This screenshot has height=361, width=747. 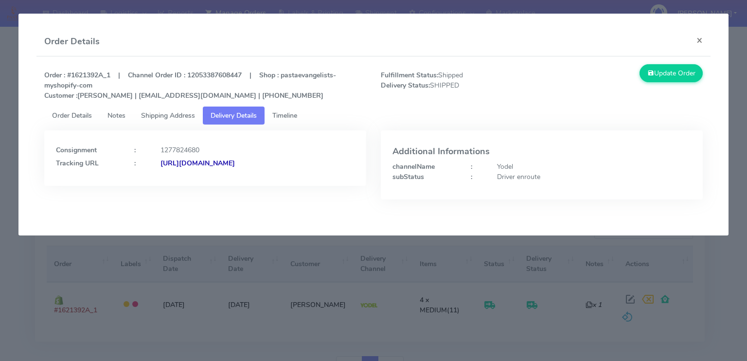 I want to click on h4: Order Details, so click(x=72, y=41).